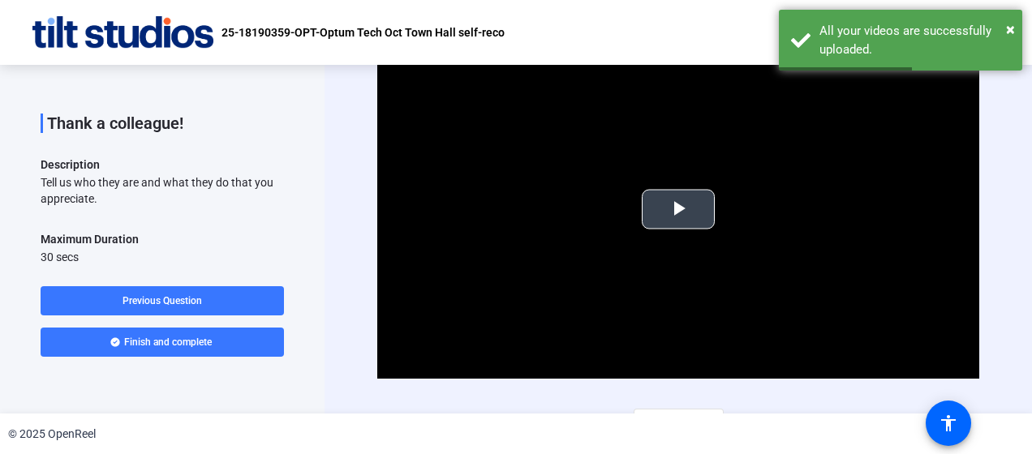 This screenshot has width=1032, height=454. What do you see at coordinates (89, 257) in the screenshot?
I see `div: 30 secs` at bounding box center [89, 257].